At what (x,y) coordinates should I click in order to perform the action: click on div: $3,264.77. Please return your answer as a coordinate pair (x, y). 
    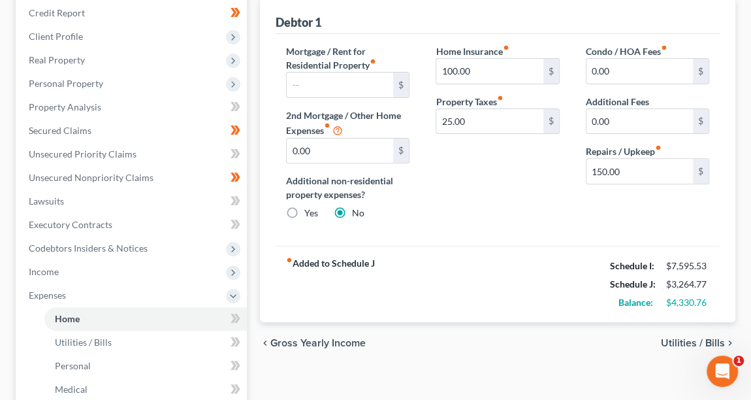
    Looking at the image, I should click on (688, 284).